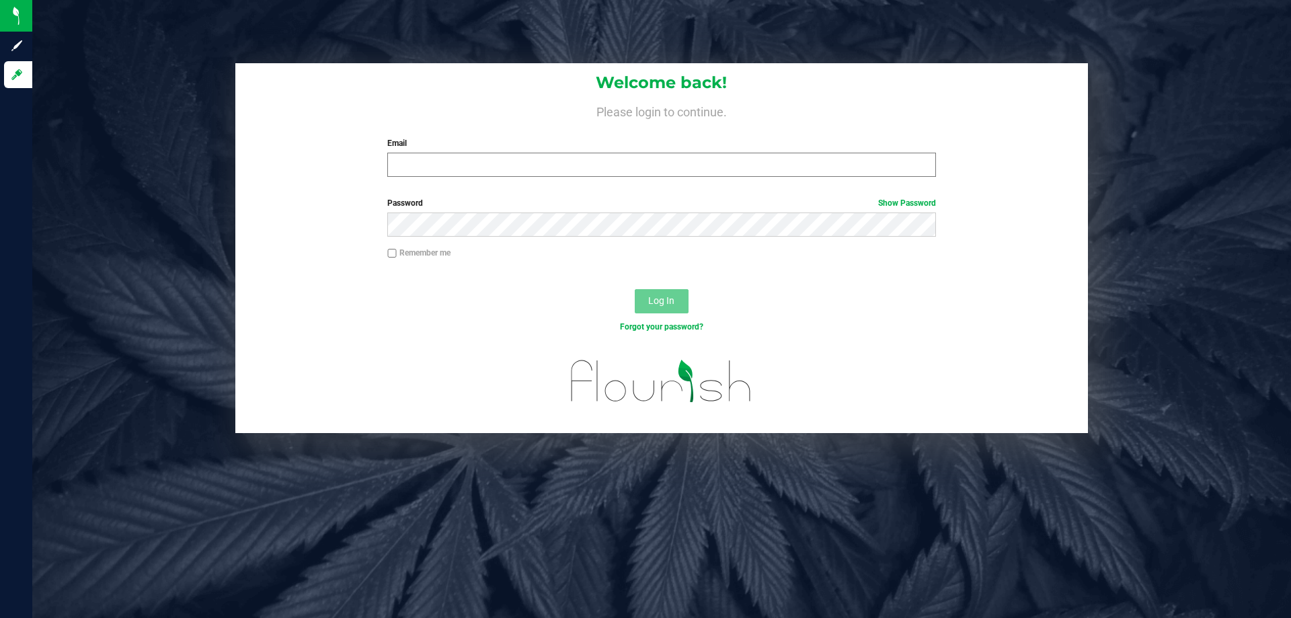 This screenshot has width=1291, height=618. What do you see at coordinates (17, 46) in the screenshot?
I see `inline-svg: Sign up` at bounding box center [17, 46].